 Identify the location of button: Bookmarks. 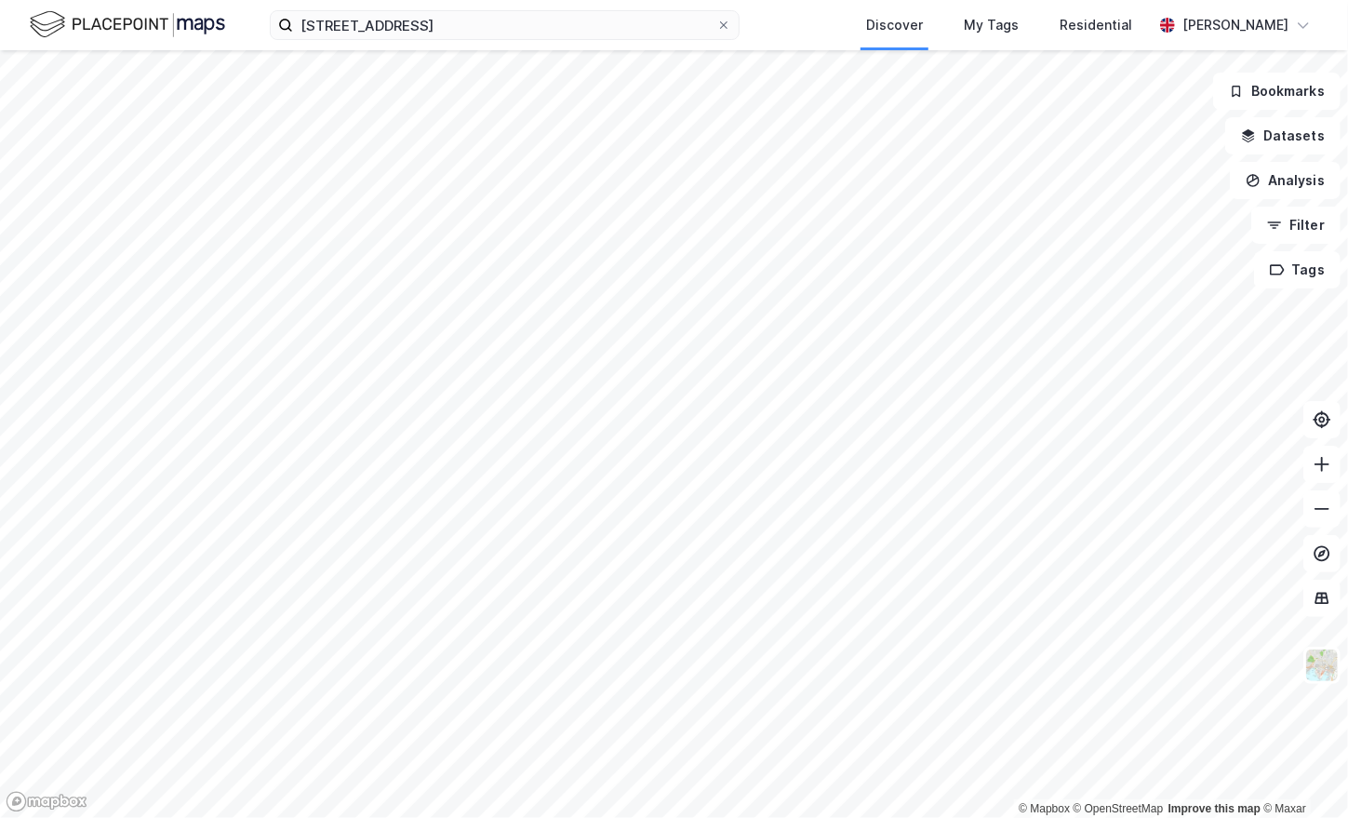
(1277, 91).